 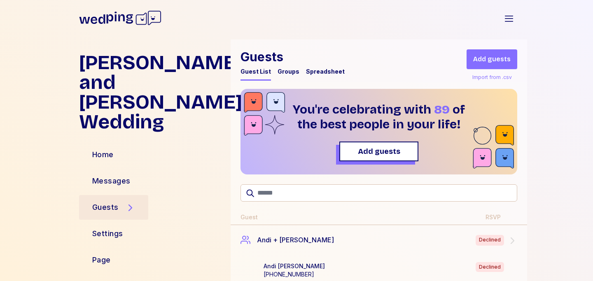 What do you see at coordinates (103, 155) in the screenshot?
I see `div: Home` at bounding box center [103, 155].